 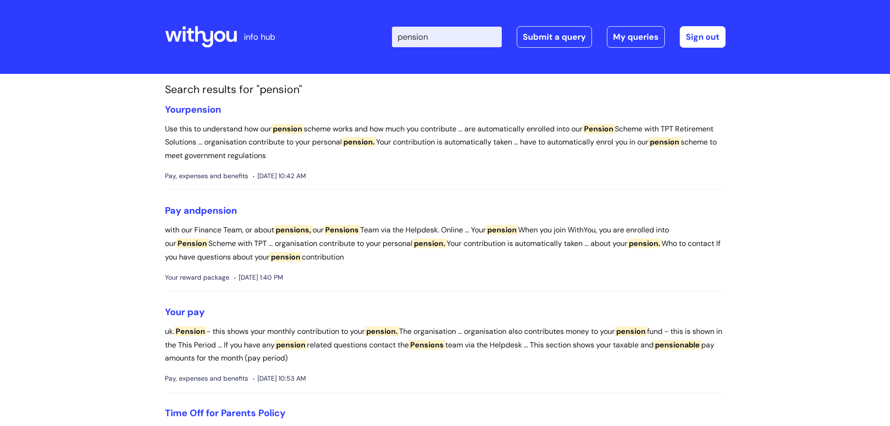 What do you see at coordinates (259, 37) in the screenshot?
I see `p: info hub` at bounding box center [259, 37].